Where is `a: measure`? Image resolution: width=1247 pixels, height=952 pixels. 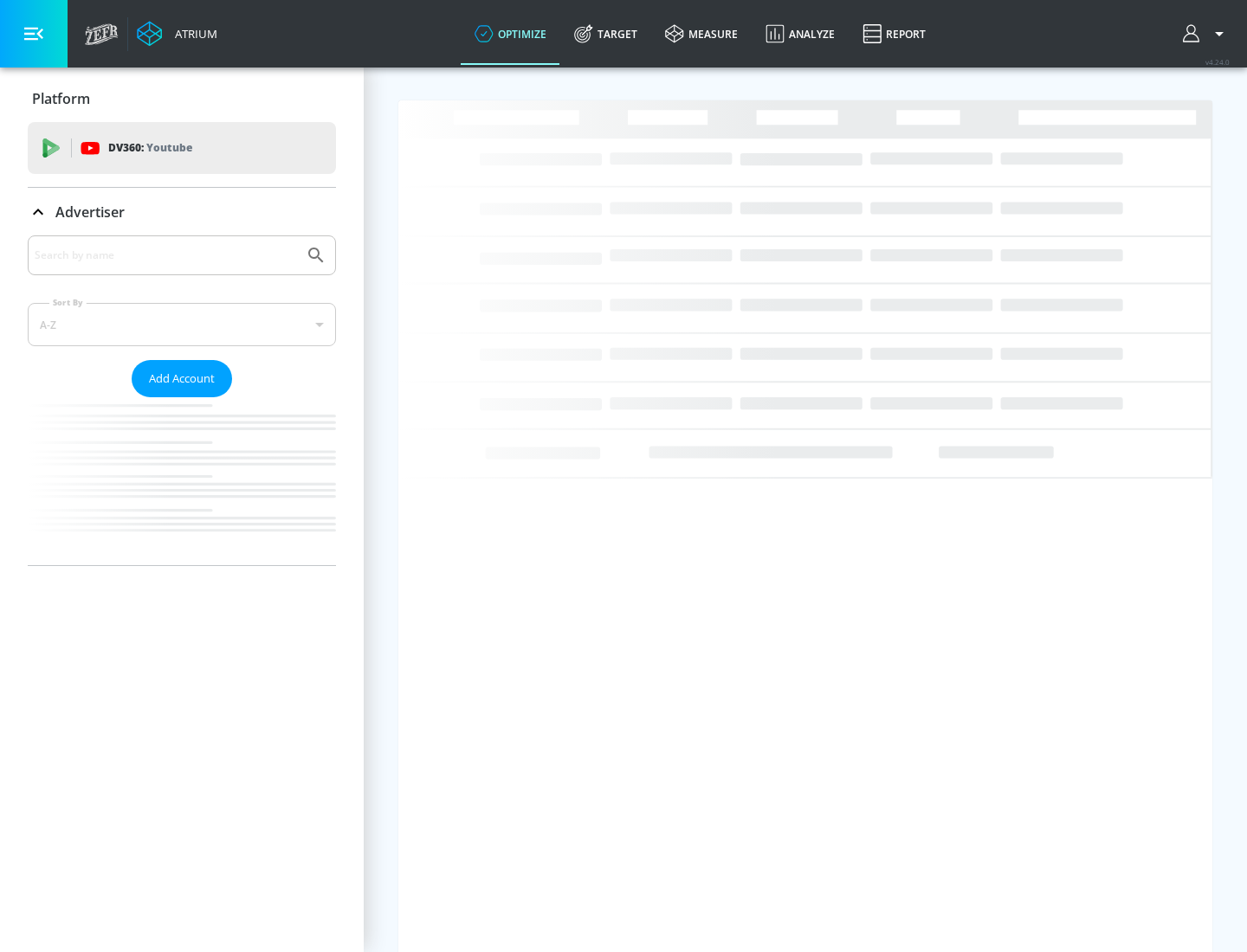
a: measure is located at coordinates (701, 34).